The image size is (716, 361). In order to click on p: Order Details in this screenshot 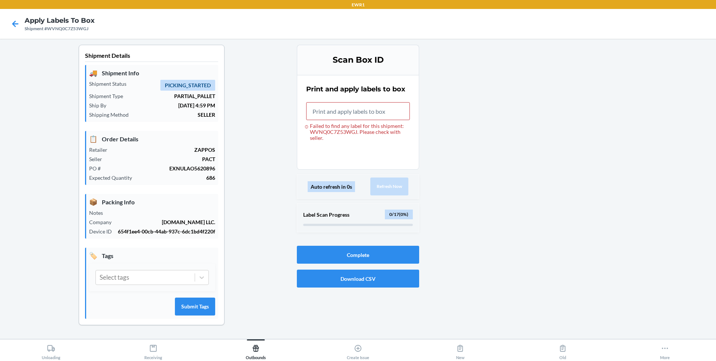, I will do `click(152, 139)`.